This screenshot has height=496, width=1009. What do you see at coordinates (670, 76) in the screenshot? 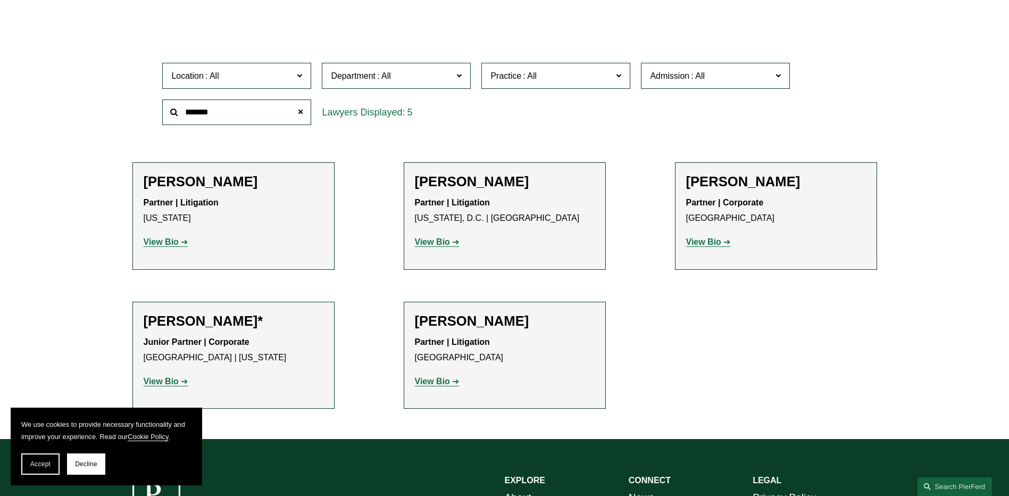
I see `span: Admission` at bounding box center [670, 76].